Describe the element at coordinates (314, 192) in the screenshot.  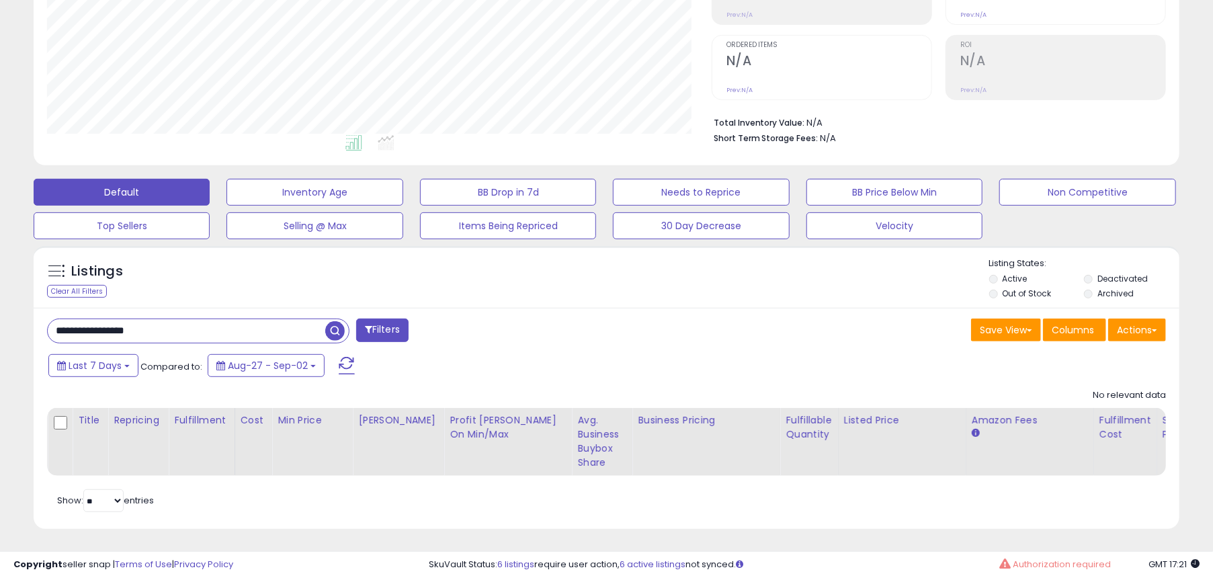
I see `button: Inventory Age` at that location.